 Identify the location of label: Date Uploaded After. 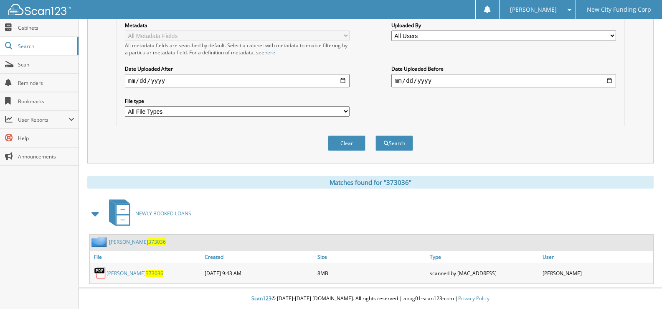
(237, 69).